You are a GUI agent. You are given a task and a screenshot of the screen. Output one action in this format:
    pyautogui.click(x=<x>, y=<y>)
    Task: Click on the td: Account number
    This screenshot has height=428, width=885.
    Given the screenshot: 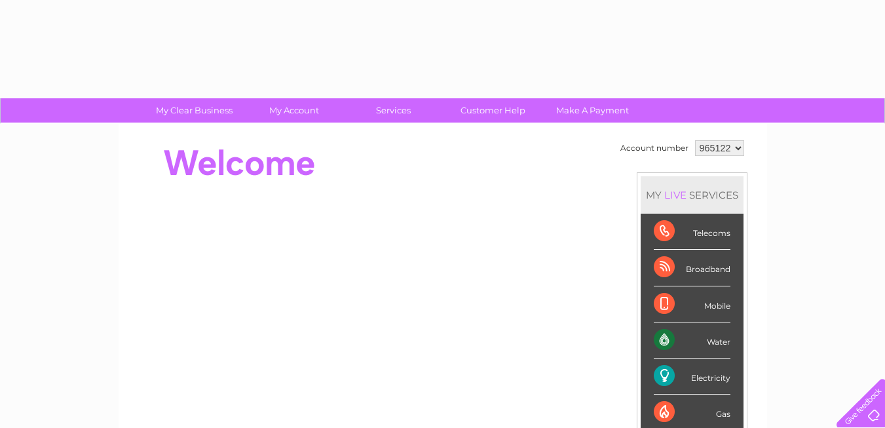 What is the action you would take?
    pyautogui.click(x=654, y=148)
    